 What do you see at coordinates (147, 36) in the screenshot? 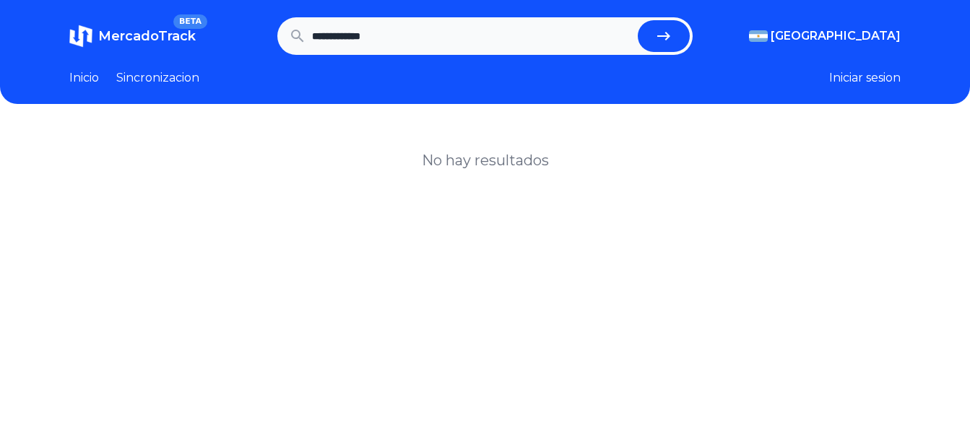
I see `span: MercadoTrack` at bounding box center [147, 36].